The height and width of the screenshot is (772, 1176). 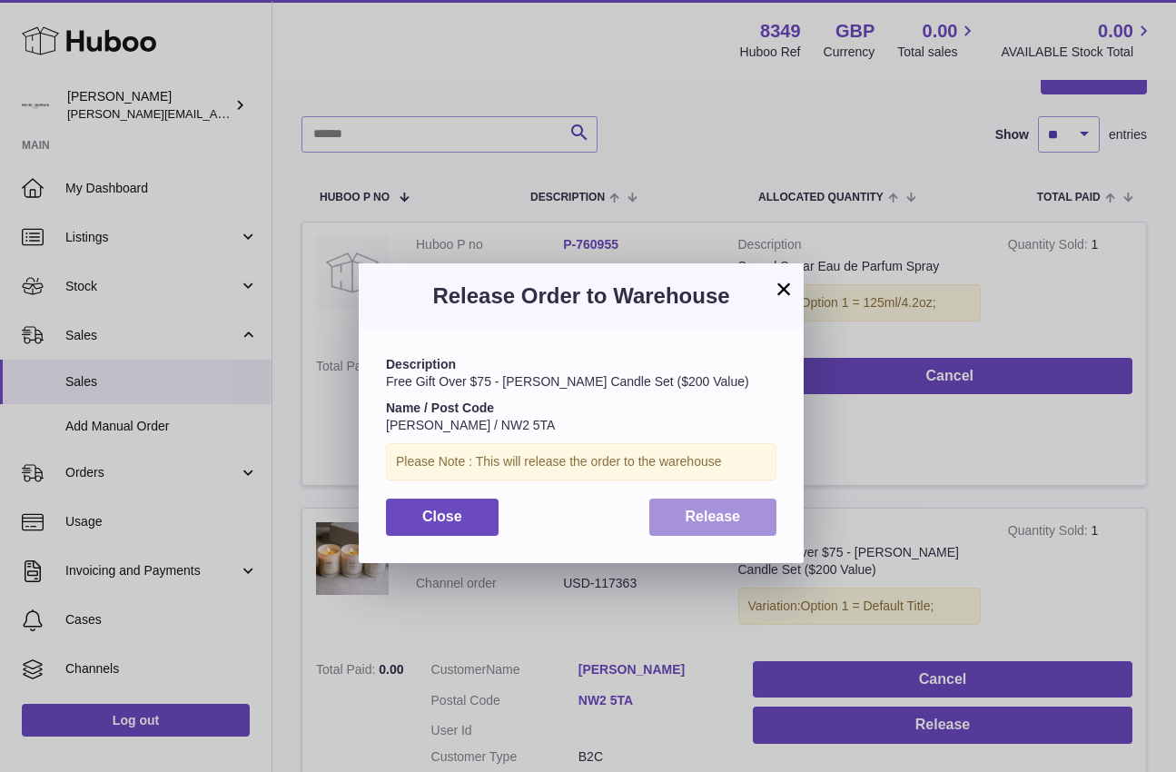 I want to click on span: Close, so click(x=442, y=516).